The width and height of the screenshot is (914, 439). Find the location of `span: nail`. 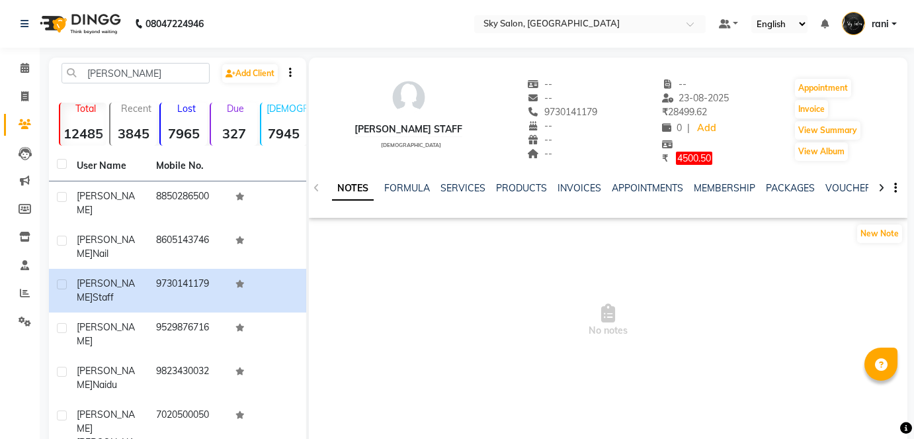

span: nail is located at coordinates (101, 253).